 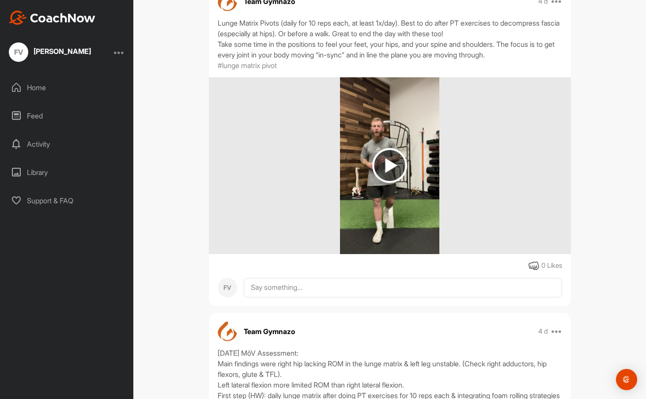 I want to click on div: 0 Likes, so click(x=552, y=265).